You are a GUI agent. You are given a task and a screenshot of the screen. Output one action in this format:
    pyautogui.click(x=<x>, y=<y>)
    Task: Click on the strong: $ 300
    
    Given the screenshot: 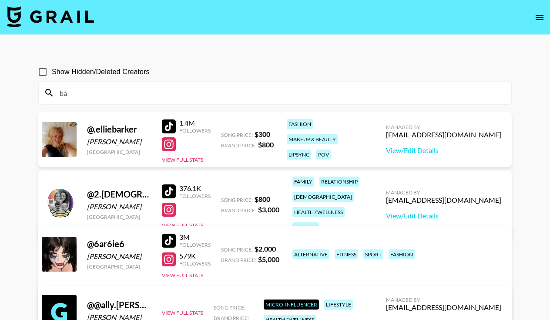 What is the action you would take?
    pyautogui.click(x=263, y=134)
    